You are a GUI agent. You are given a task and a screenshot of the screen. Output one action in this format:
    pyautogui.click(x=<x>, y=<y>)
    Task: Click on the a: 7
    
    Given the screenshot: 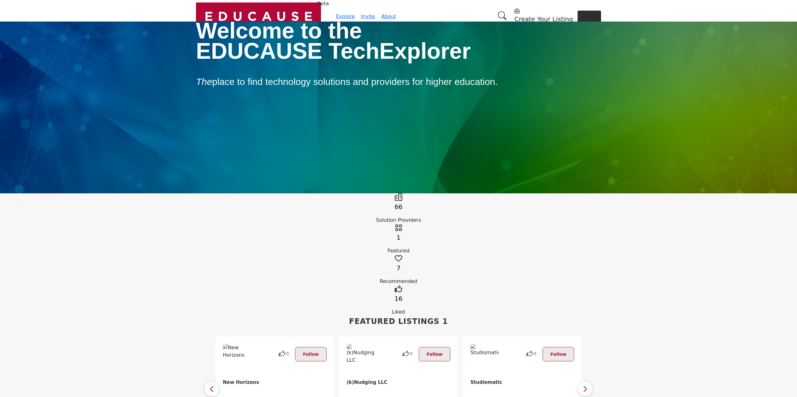 What is the action you would take?
    pyautogui.click(x=398, y=268)
    